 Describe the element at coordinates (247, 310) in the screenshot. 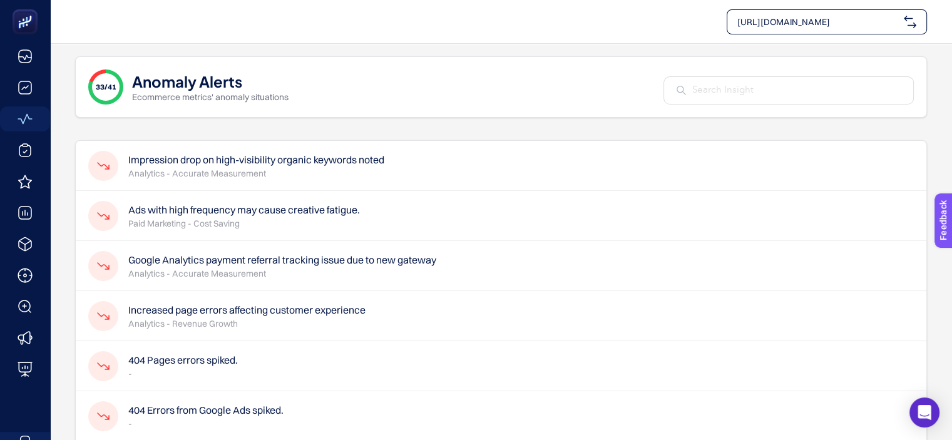

I see `h4: Increased page errors affecting customer experience` at that location.